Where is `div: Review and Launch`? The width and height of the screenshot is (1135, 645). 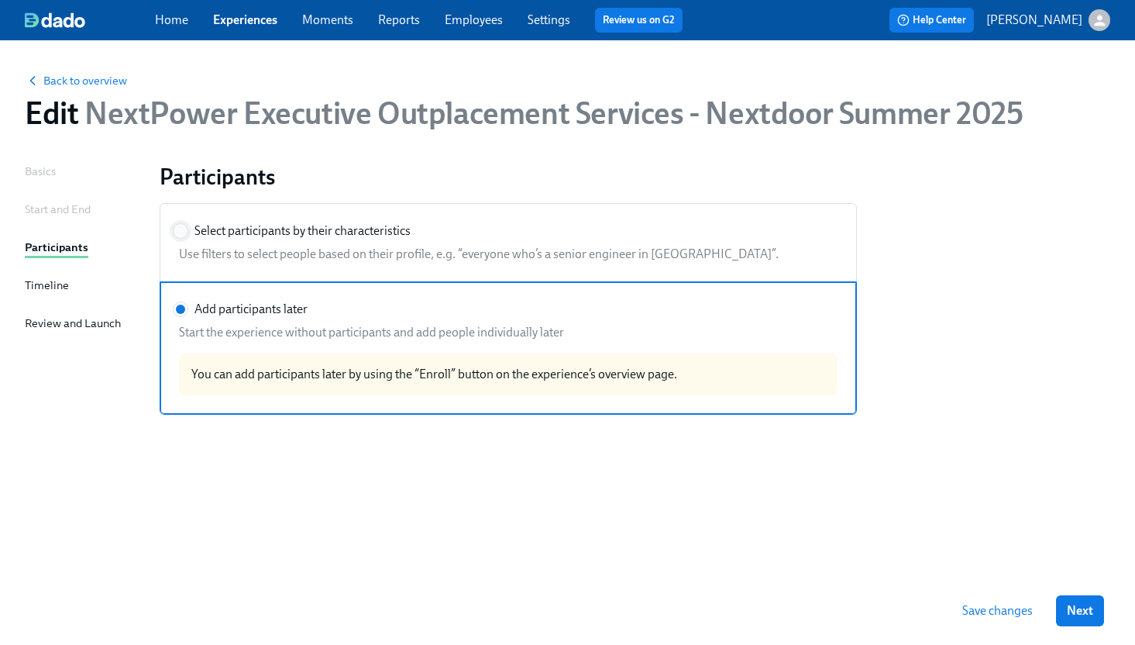 div: Review and Launch is located at coordinates (73, 323).